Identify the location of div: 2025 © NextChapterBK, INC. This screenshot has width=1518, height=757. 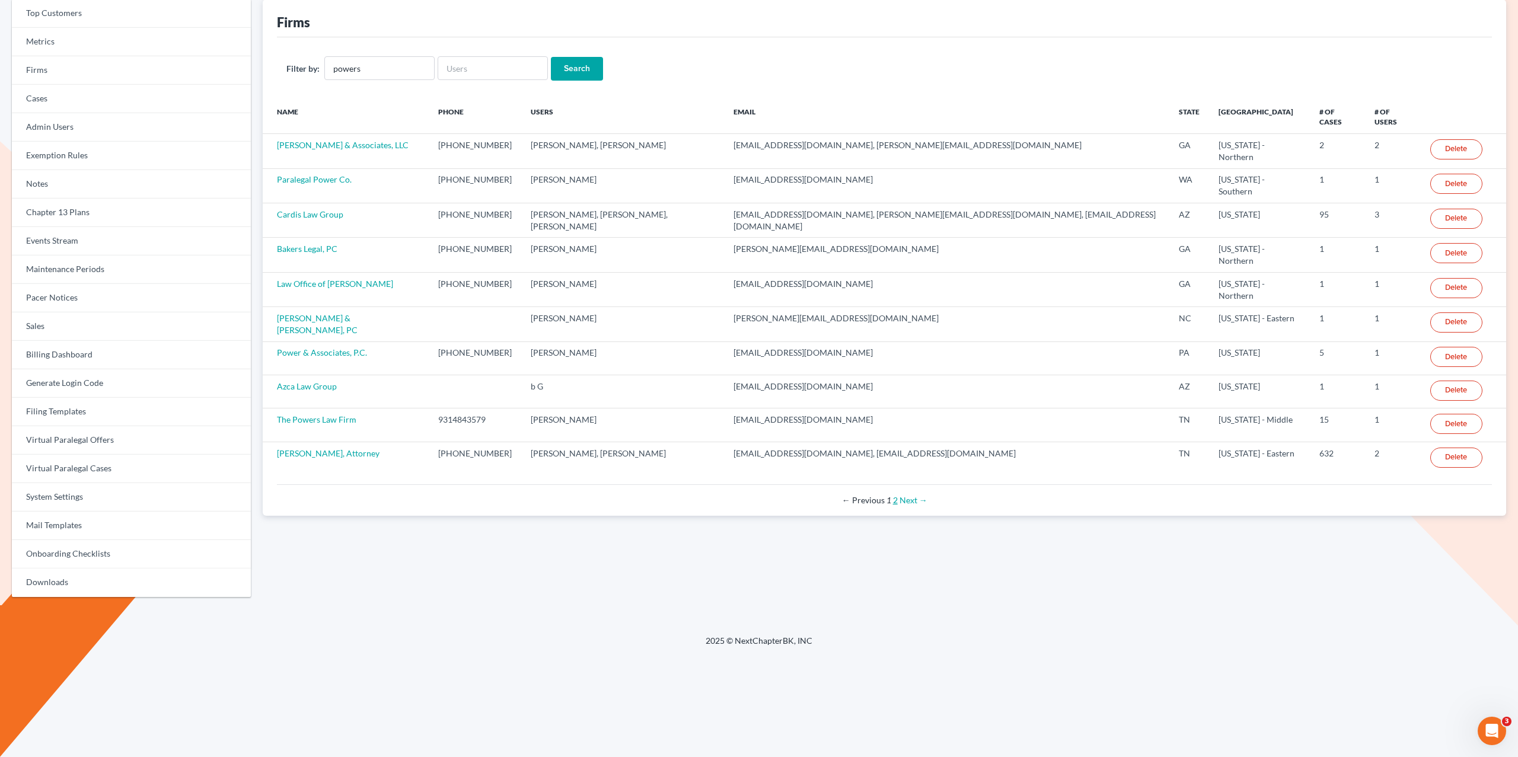
(759, 646).